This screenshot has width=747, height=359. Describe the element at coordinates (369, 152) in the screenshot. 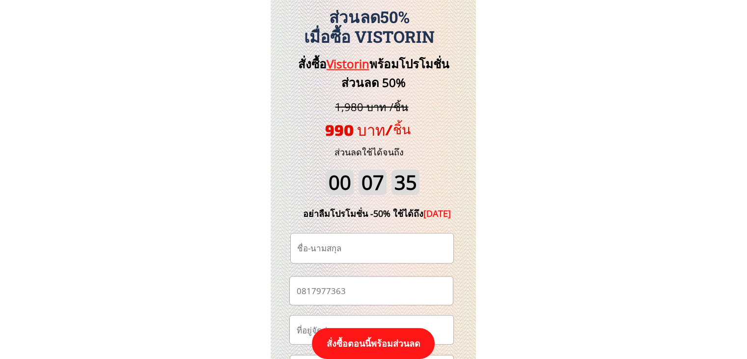

I see `h3: ส่วนลดใช้ได้จนถึง` at that location.